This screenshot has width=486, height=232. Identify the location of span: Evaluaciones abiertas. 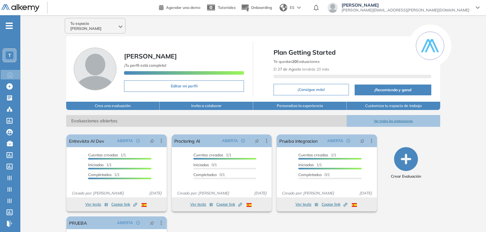
(207, 121).